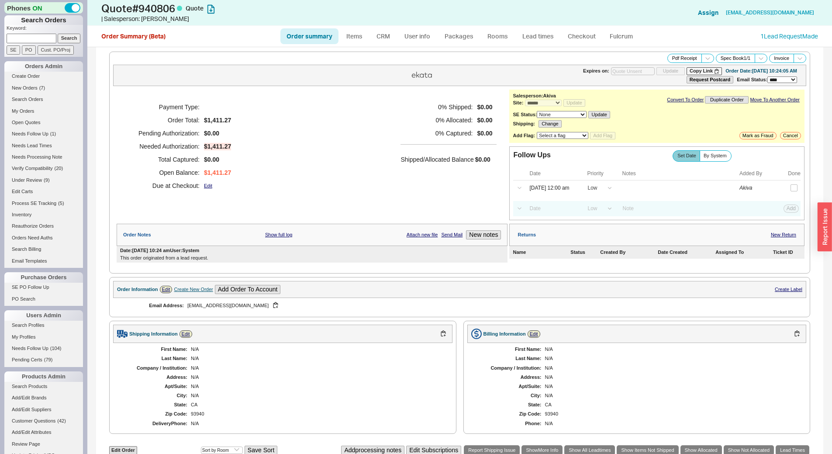 The height and width of the screenshot is (454, 832). Describe the element at coordinates (436, 120) in the screenshot. I see `h5: 0 % Allocated:` at that location.